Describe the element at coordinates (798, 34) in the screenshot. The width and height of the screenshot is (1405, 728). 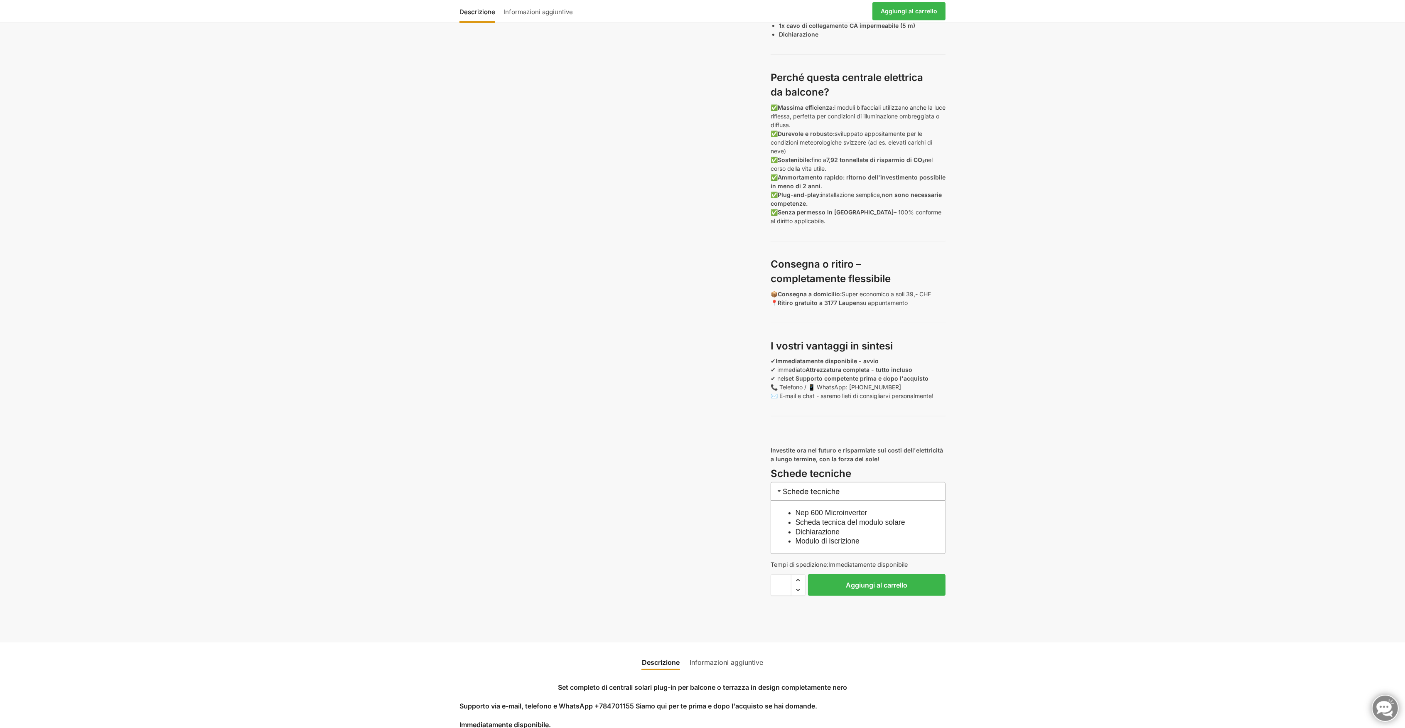
I see `strong: Dichiarazione` at that location.